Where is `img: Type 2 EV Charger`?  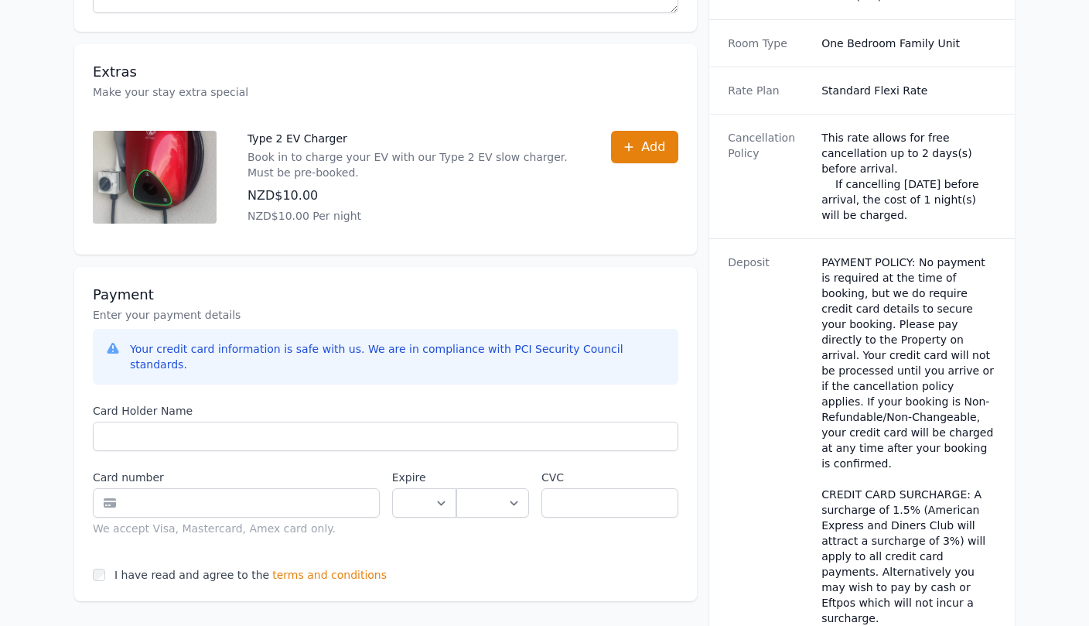
img: Type 2 EV Charger is located at coordinates (155, 177).